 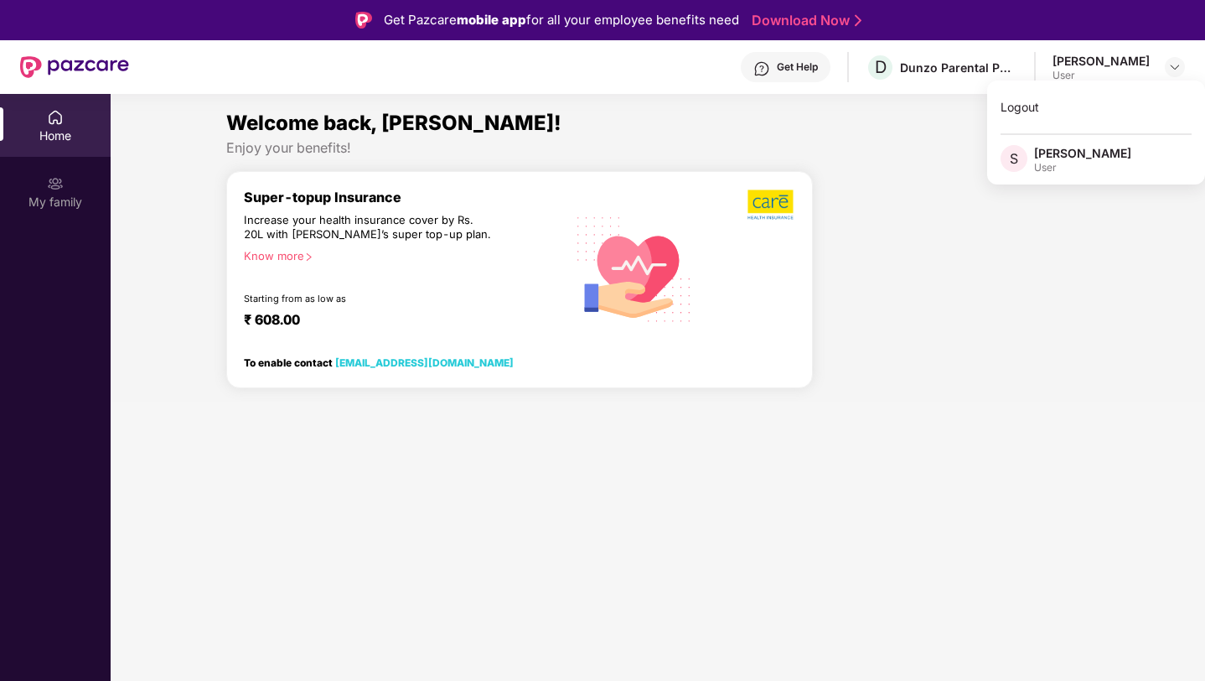 What do you see at coordinates (1175, 67) in the screenshot?
I see `img: svg+xml;base64,PHN2ZyBpZD0iRHJvcGRvd24tMzJ4MzIiIHhtbG5zPSJodHRwOi8vd3d3LnczLm9yZy8yMDAwL3N2ZyIgd2...` at bounding box center [1175, 67].